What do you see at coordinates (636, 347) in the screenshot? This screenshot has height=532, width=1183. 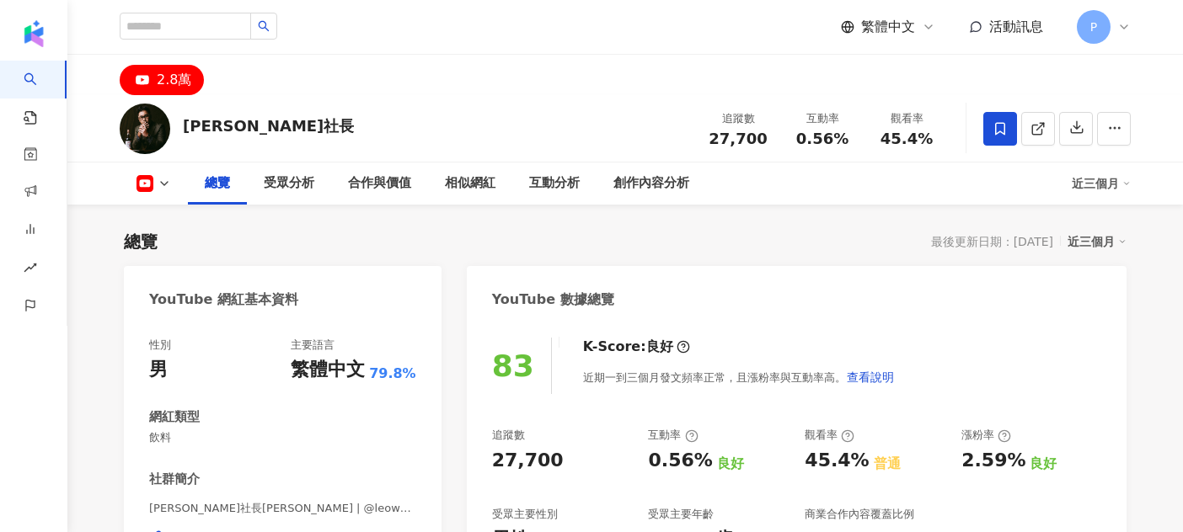 I see `div: K-Score :` at bounding box center [636, 347].